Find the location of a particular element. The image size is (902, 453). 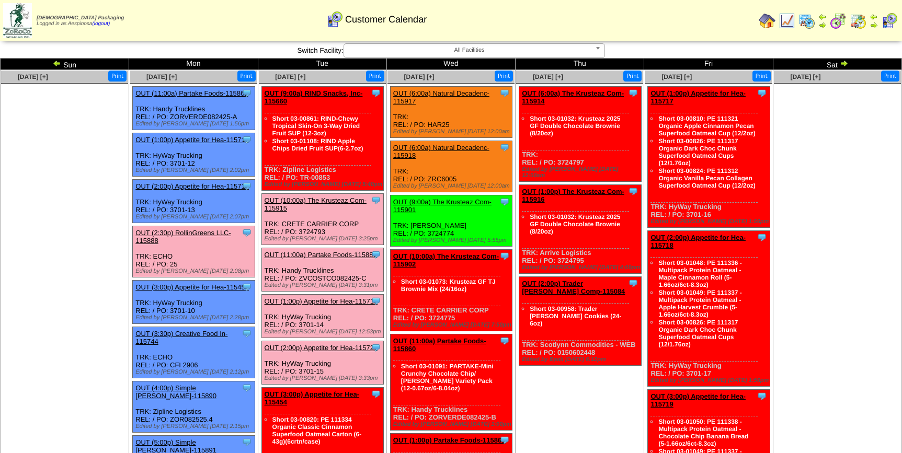

a: OUT (3:30p) Creative Food In-115744 is located at coordinates (181, 338).